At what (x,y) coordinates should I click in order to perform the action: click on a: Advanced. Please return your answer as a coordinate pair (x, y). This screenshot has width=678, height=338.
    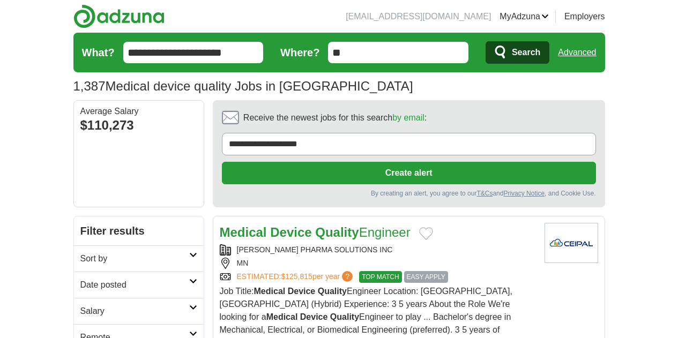
    Looking at the image, I should click on (577, 53).